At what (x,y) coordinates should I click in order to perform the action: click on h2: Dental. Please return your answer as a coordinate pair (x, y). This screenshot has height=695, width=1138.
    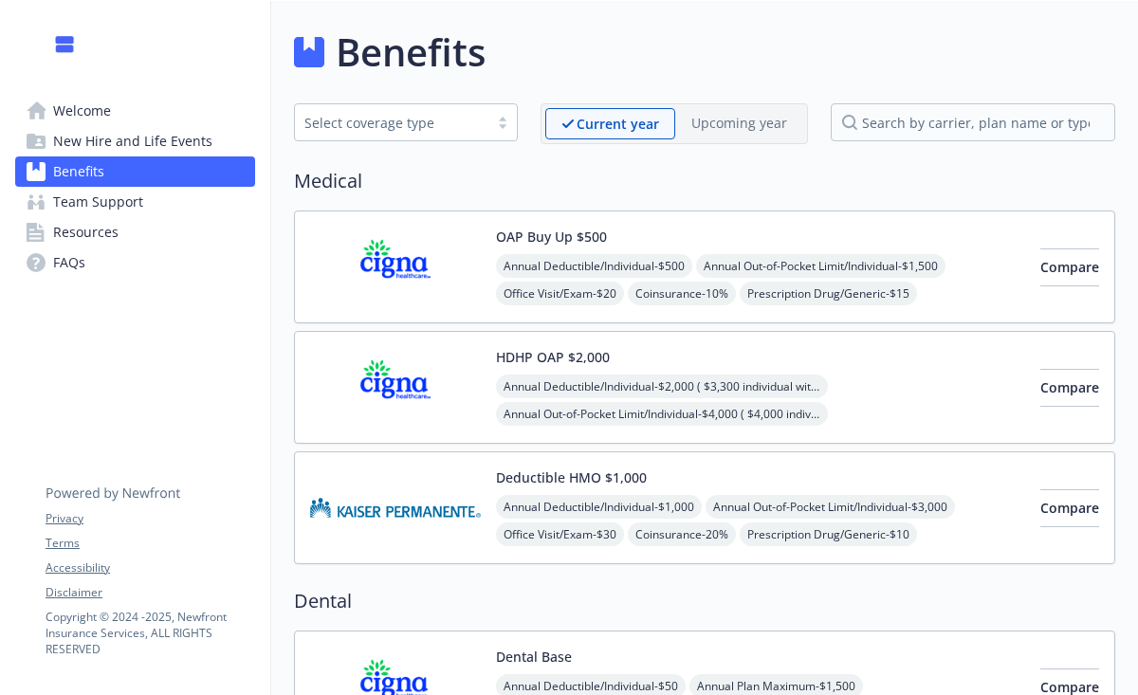
    Looking at the image, I should click on (704, 601).